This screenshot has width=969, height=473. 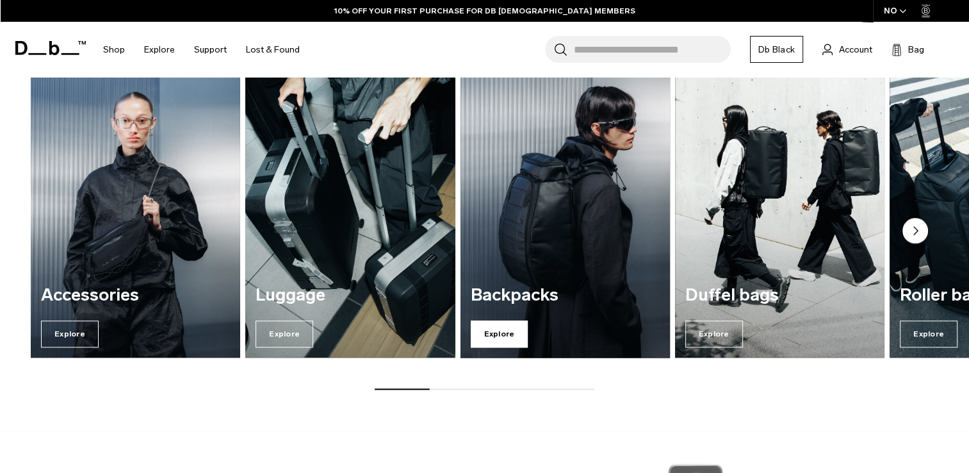 I want to click on h3: Duffel bags, so click(x=779, y=295).